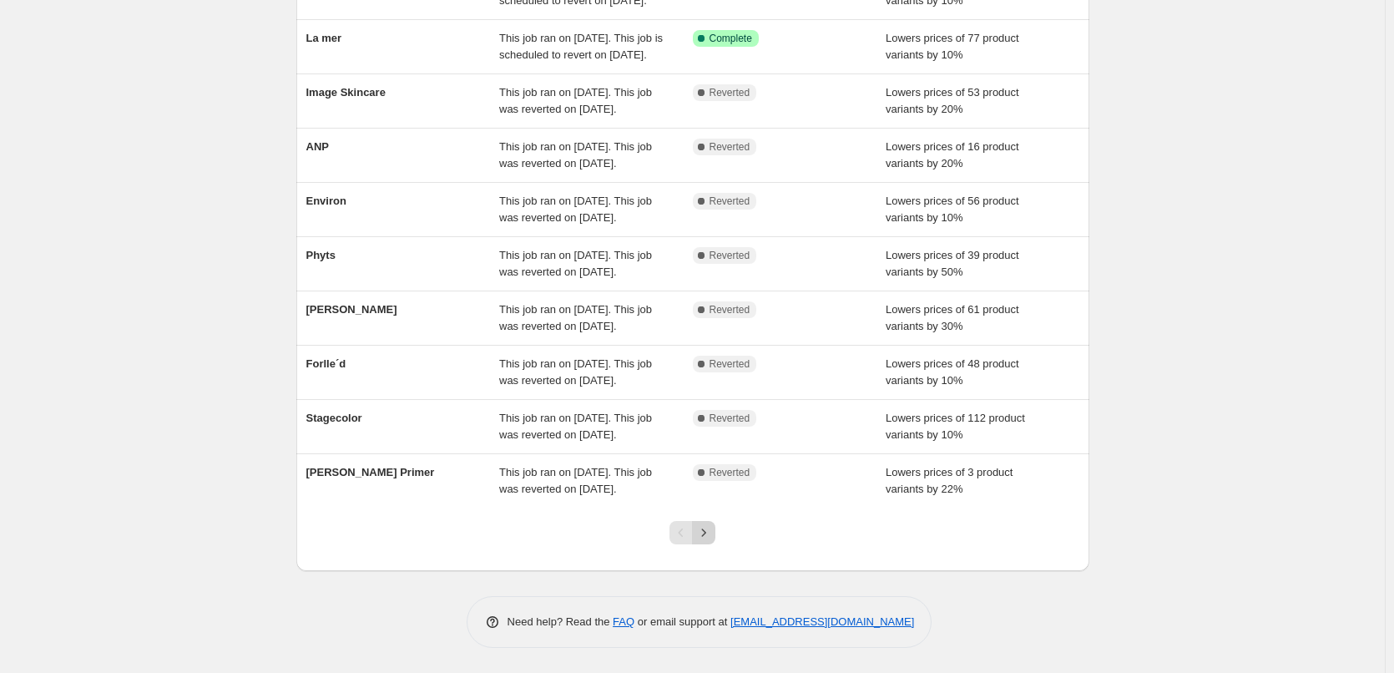 The height and width of the screenshot is (673, 1394). What do you see at coordinates (953, 46) in the screenshot?
I see `span: Lowers prices of 77 product variants by 10%` at bounding box center [953, 46].